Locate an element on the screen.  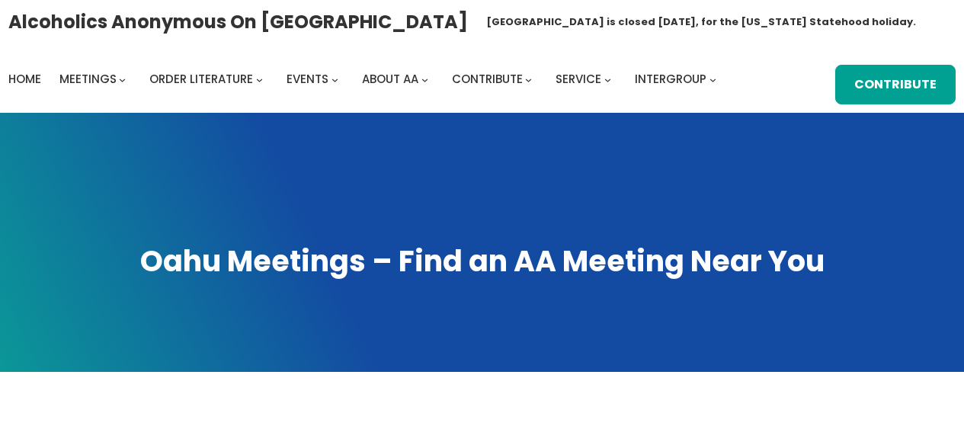
span: Intergroup is located at coordinates (670, 78).